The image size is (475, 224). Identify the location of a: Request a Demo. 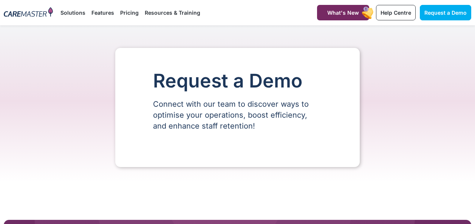
(445, 12).